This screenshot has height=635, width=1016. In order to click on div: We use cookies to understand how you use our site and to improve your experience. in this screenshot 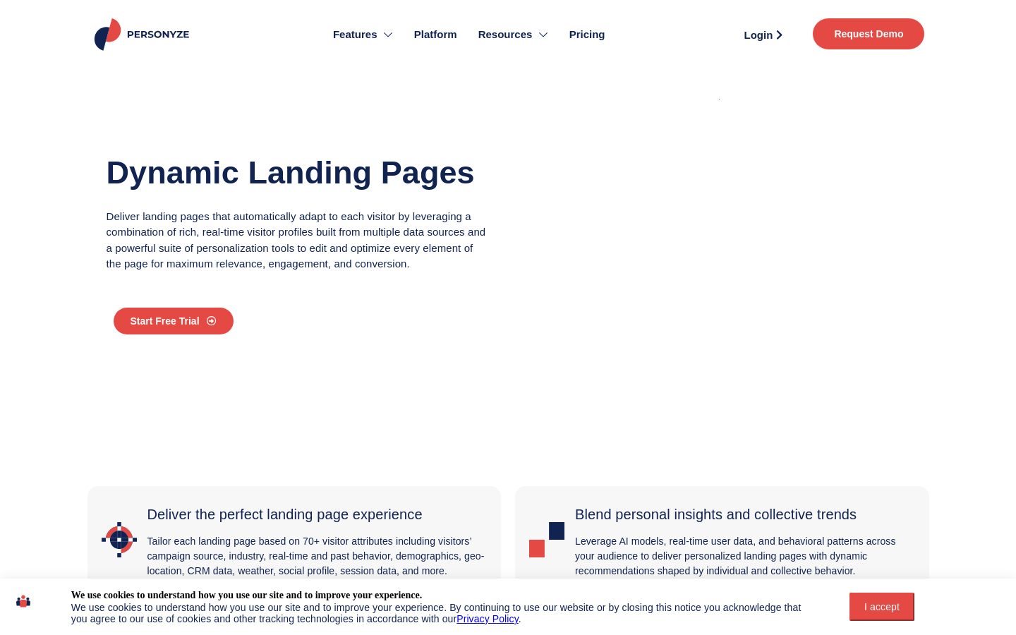, I will do `click(246, 596)`.